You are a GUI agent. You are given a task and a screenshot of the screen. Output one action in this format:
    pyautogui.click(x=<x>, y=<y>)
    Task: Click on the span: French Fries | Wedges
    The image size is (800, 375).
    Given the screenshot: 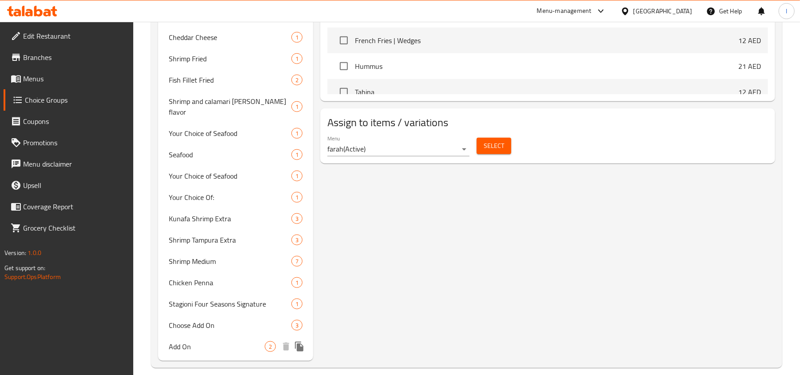 What is the action you would take?
    pyautogui.click(x=547, y=40)
    